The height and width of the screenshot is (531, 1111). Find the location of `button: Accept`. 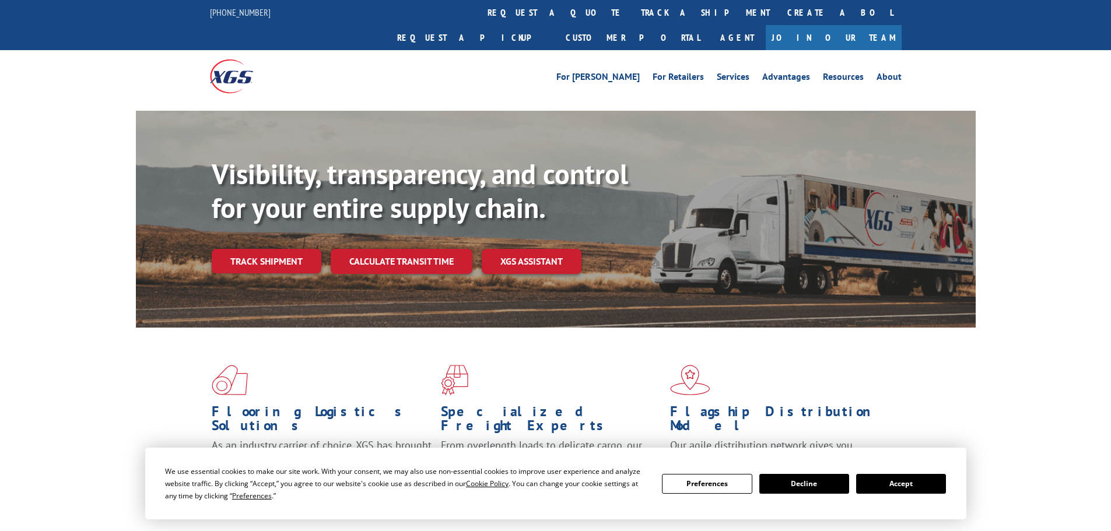

button: Accept is located at coordinates (901, 484).